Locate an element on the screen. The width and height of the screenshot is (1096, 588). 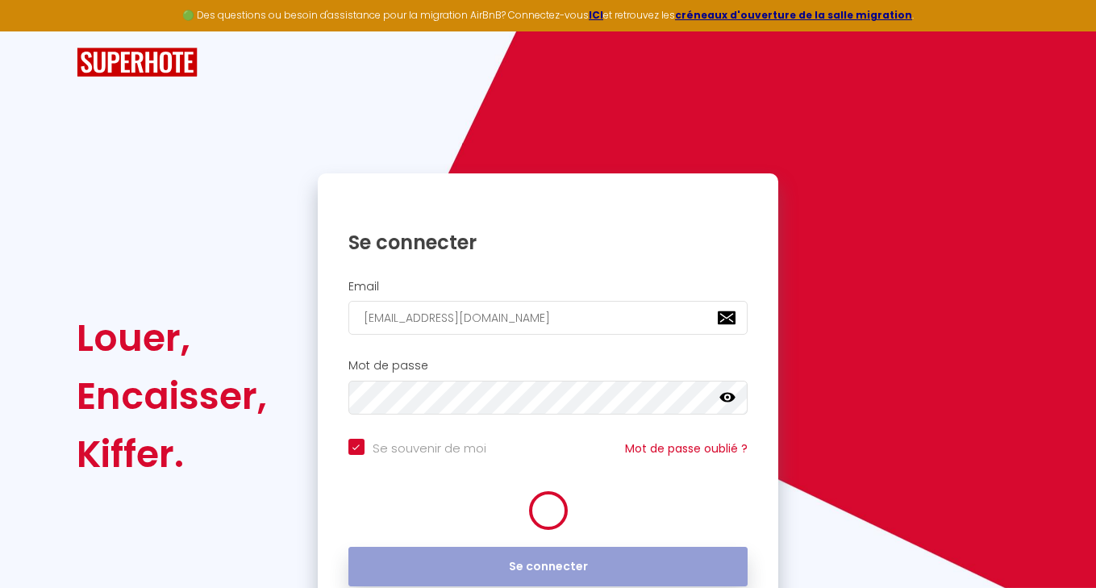
img: SuperHote logo is located at coordinates (137, 62).